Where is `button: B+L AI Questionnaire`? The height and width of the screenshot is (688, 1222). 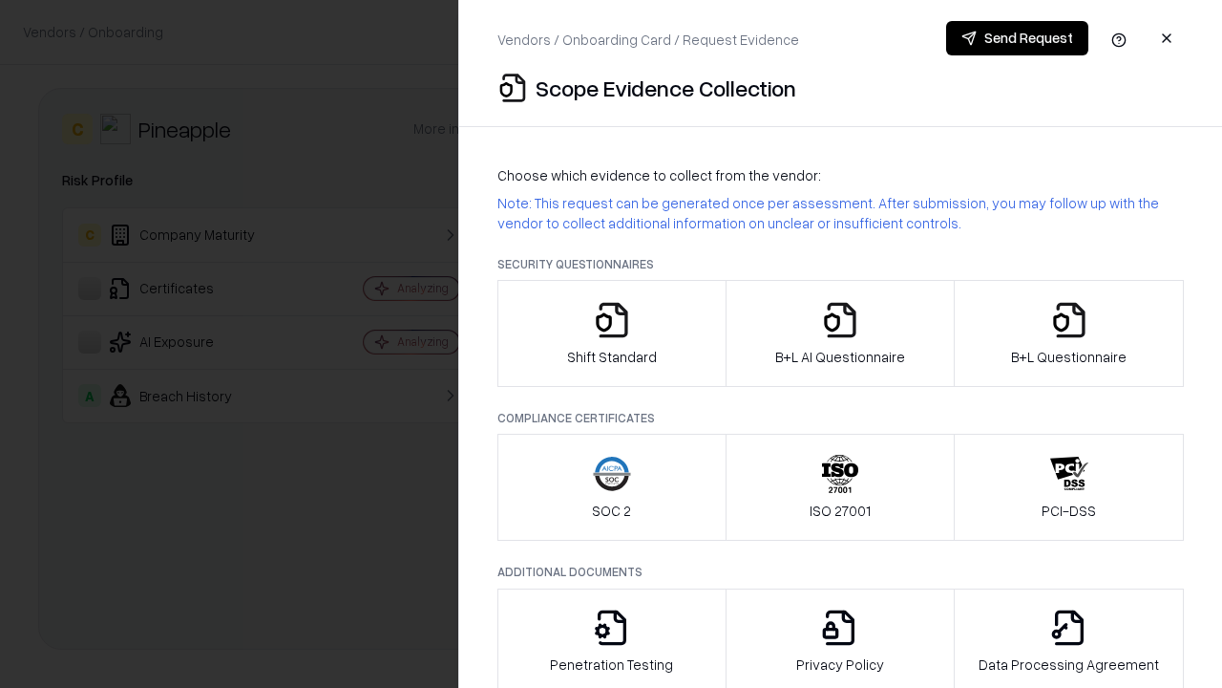
button: B+L AI Questionnaire is located at coordinates (840, 333).